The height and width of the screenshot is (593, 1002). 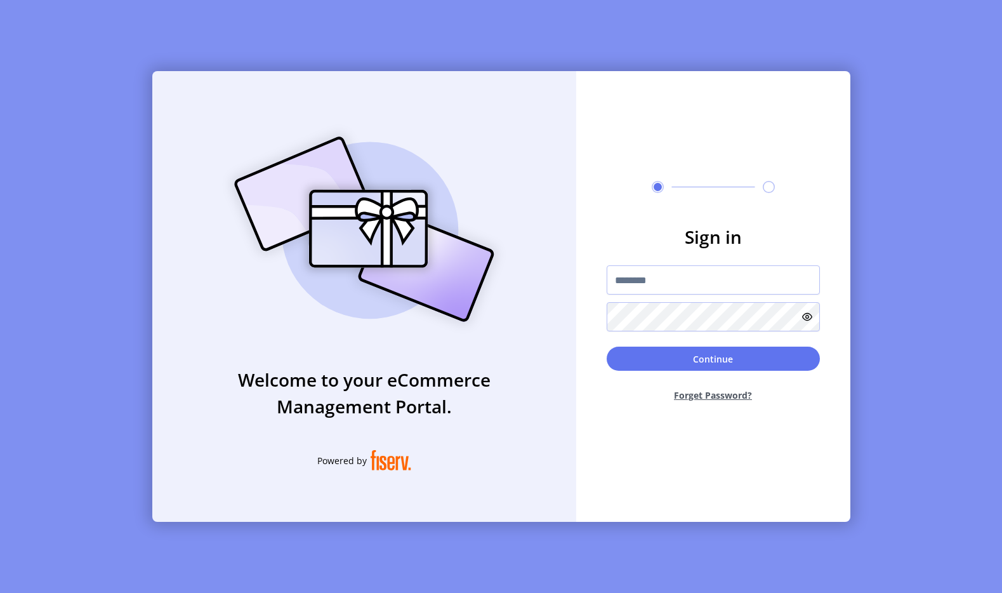 What do you see at coordinates (364, 229) in the screenshot?
I see `img: card_Illustration.svg` at bounding box center [364, 229].